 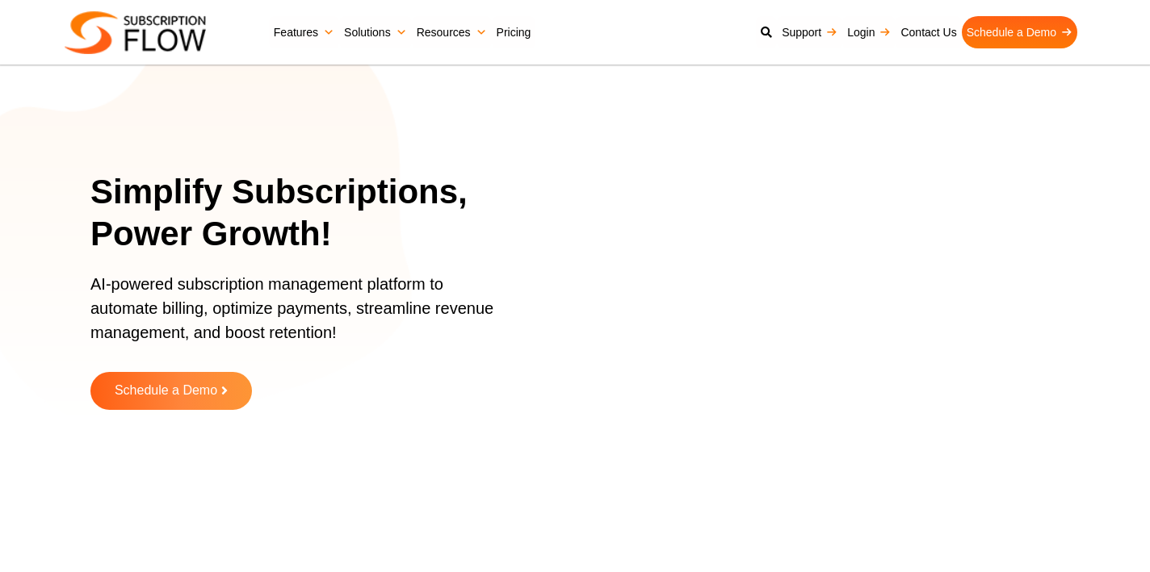 I want to click on a: Support, so click(x=809, y=32).